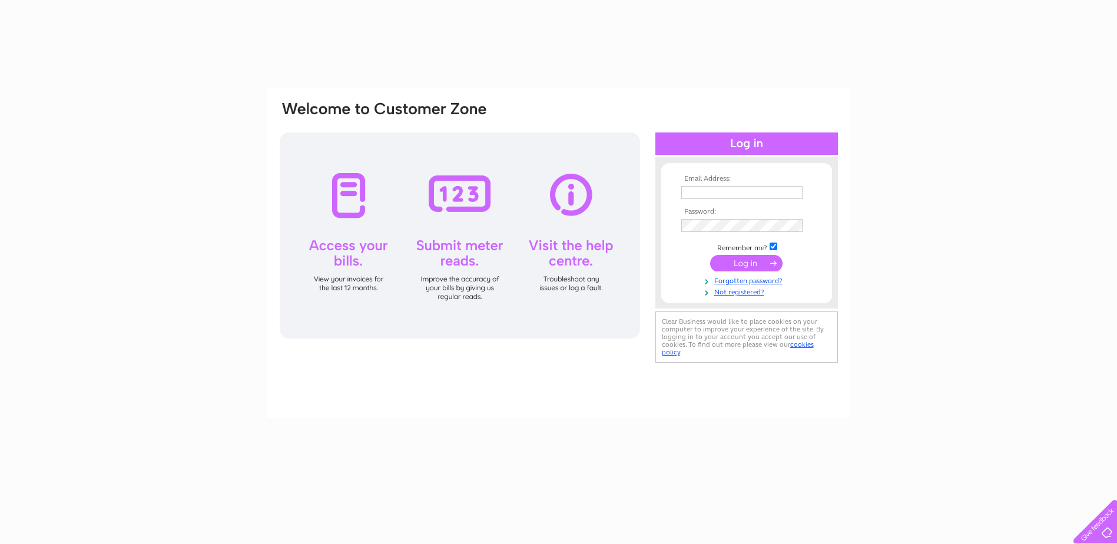  What do you see at coordinates (746, 212) in the screenshot?
I see `th: Password:` at bounding box center [746, 212].